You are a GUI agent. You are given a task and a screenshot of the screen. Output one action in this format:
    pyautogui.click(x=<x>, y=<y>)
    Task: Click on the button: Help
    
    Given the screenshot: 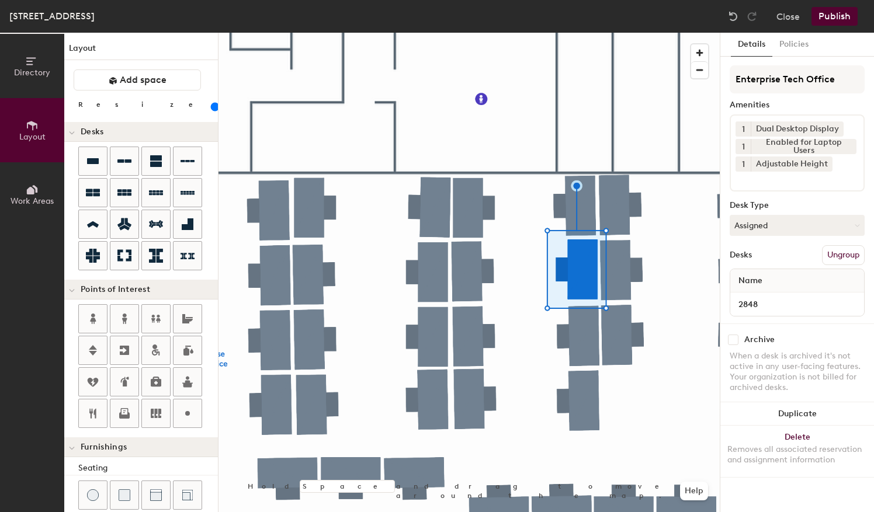 What is the action you would take?
    pyautogui.click(x=694, y=491)
    